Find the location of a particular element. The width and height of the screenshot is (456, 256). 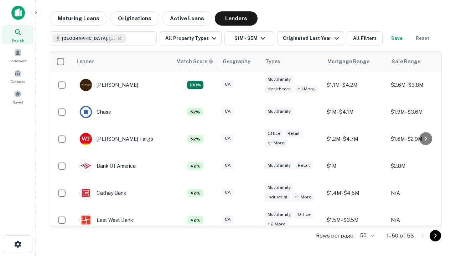

p: Rows per page: is located at coordinates (335, 236).